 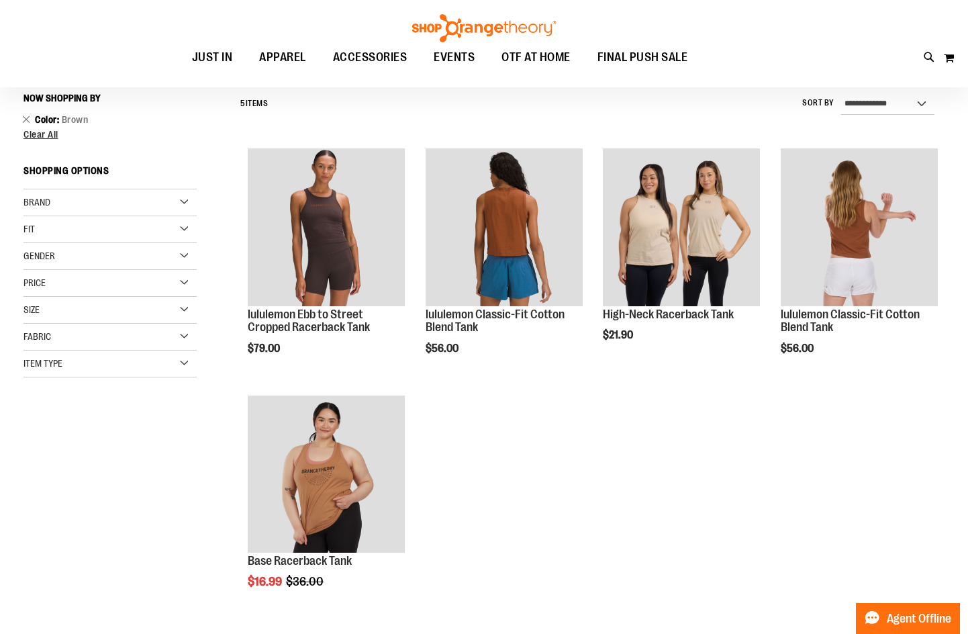 What do you see at coordinates (326, 227) in the screenshot?
I see `img: lululemon Ebb to Street Cropped Racerback Tank` at bounding box center [326, 227].